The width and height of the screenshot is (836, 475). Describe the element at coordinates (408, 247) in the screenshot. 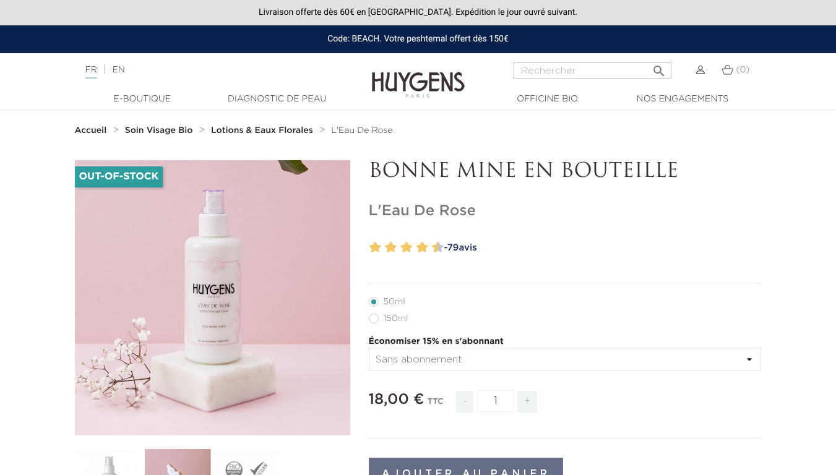

I see `label: 6` at that location.